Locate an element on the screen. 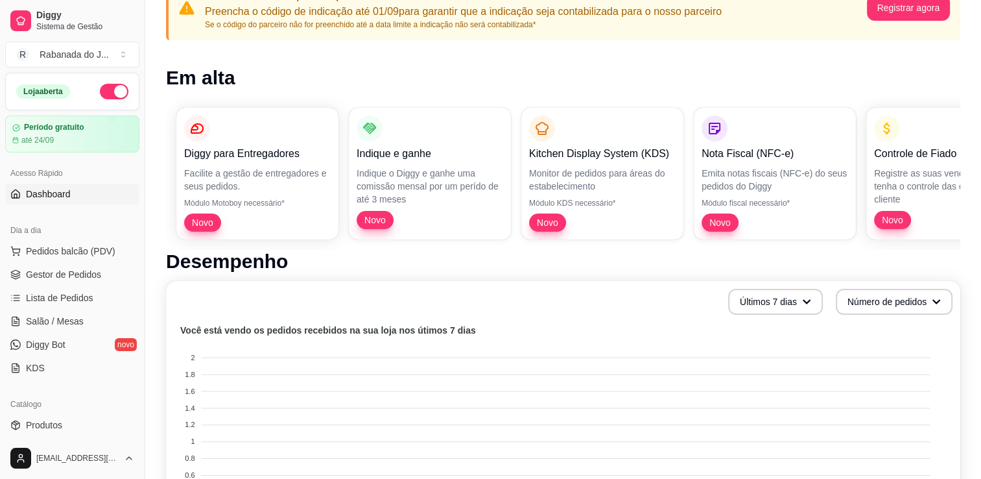 The height and width of the screenshot is (479, 981). span: KDS is located at coordinates (35, 368).